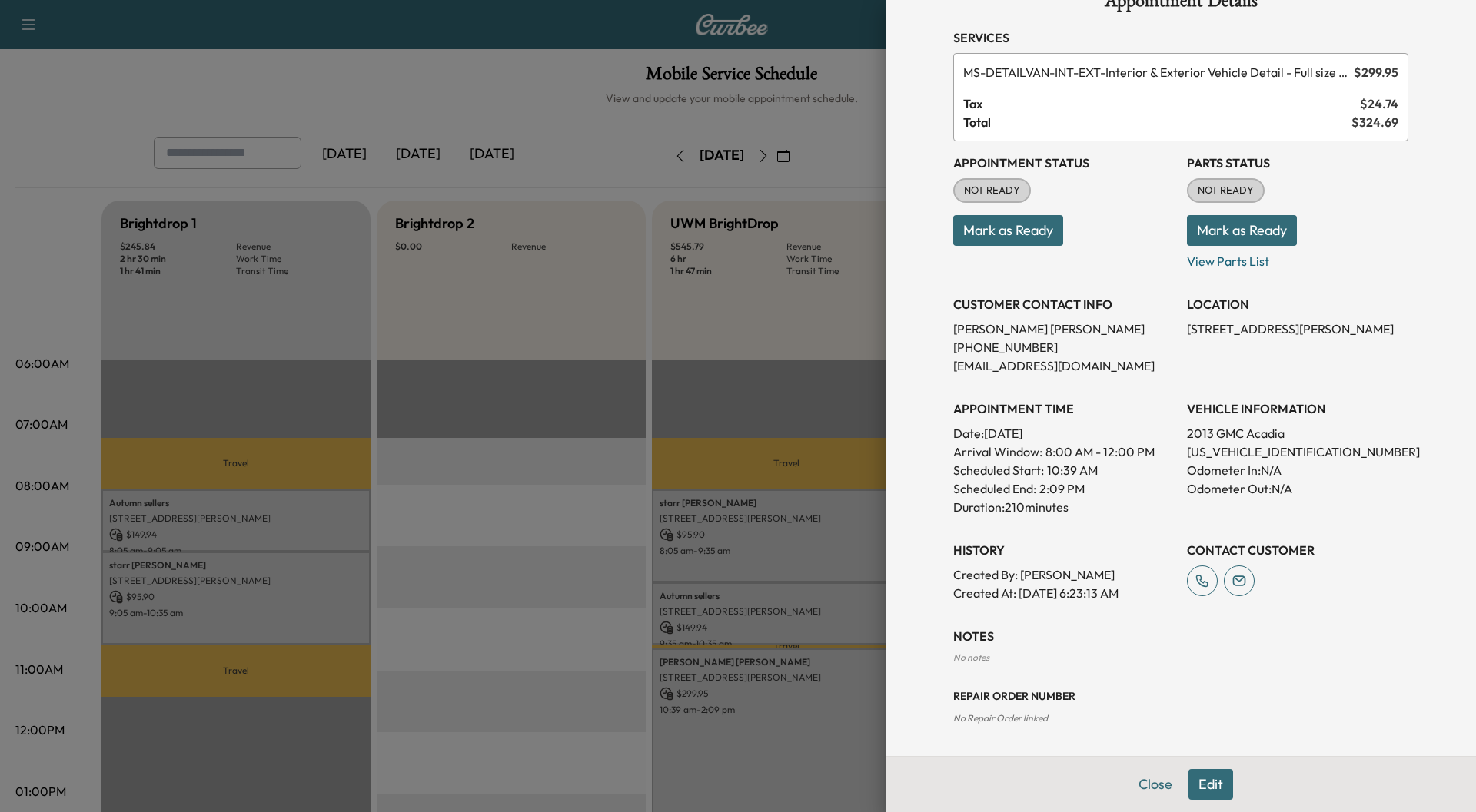 The width and height of the screenshot is (1476, 812). I want to click on p: Odometer In: N/A, so click(1297, 470).